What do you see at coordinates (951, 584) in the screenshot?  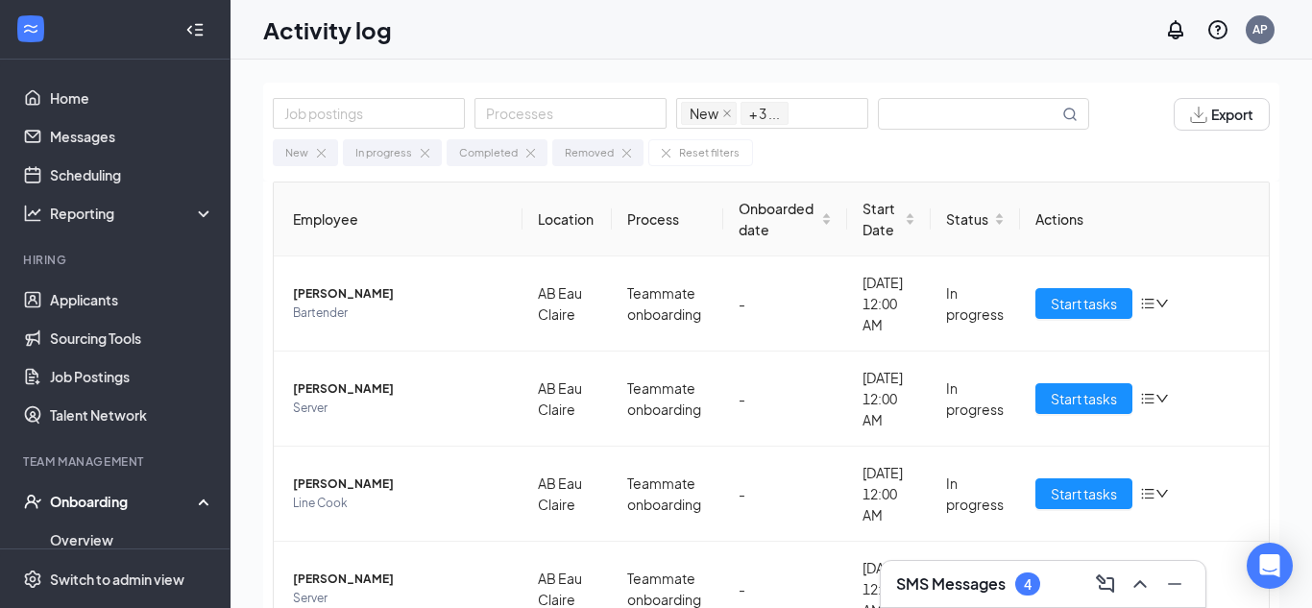 I see `h3: SMS Messages` at bounding box center [951, 584].